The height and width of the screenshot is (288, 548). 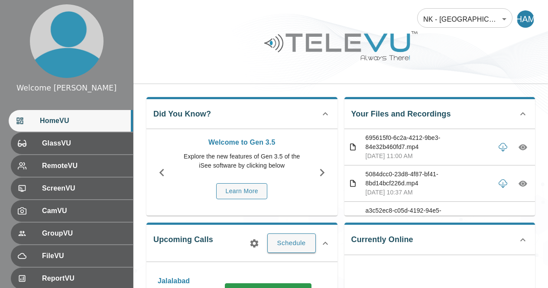 I want to click on p: 695615f0-6c2a-4212-9be3-84e32b460fd7.mp4, so click(x=428, y=142).